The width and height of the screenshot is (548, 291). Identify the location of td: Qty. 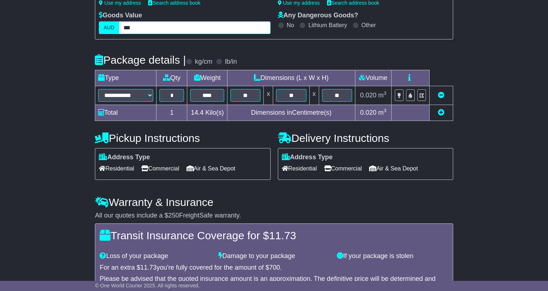
(172, 78).